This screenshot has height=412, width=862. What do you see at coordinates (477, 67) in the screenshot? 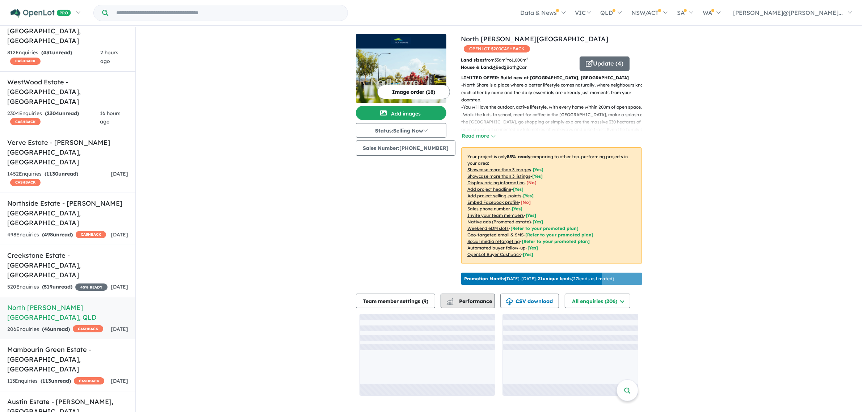
I see `b: House & Land:` at bounding box center [477, 67].